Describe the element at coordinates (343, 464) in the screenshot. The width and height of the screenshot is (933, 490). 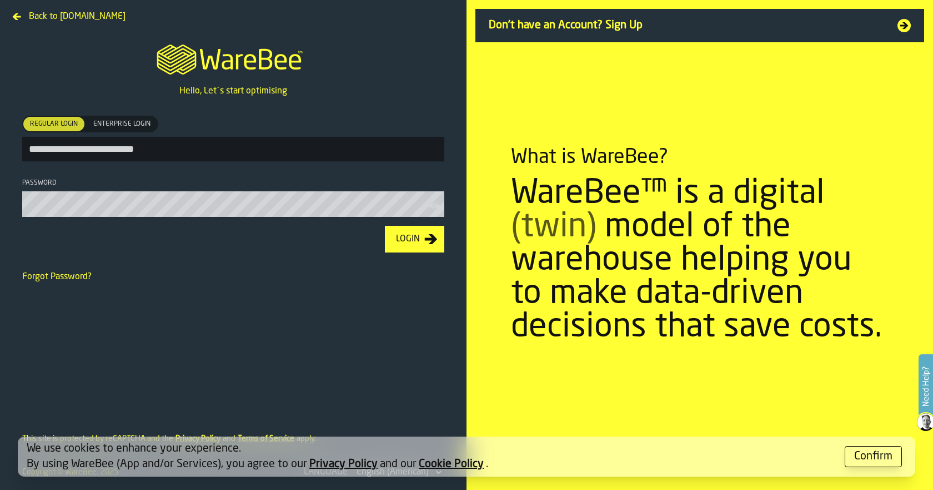
I see `a: Privacy Policy` at that location.